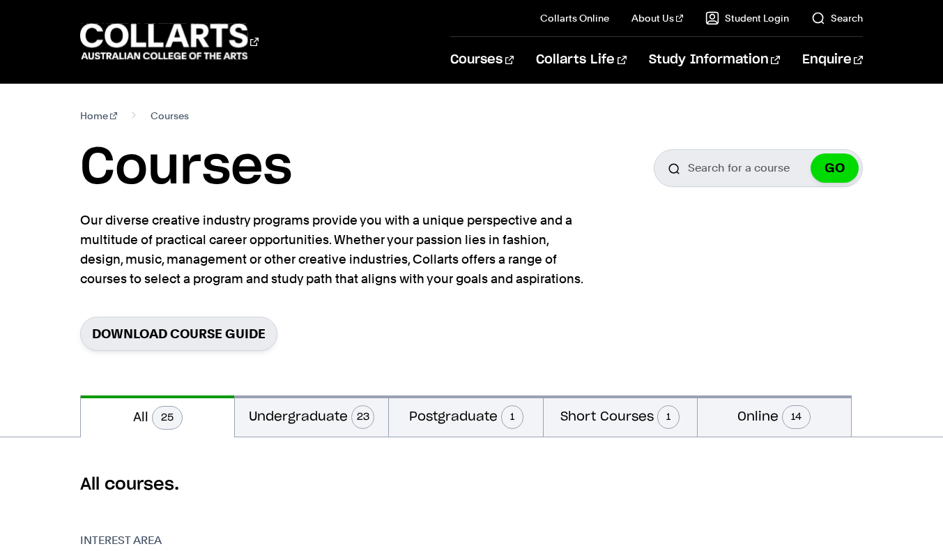 Image resolution: width=943 pixels, height=551 pixels. What do you see at coordinates (775, 416) in the screenshot?
I see `button: Online14` at bounding box center [775, 416].